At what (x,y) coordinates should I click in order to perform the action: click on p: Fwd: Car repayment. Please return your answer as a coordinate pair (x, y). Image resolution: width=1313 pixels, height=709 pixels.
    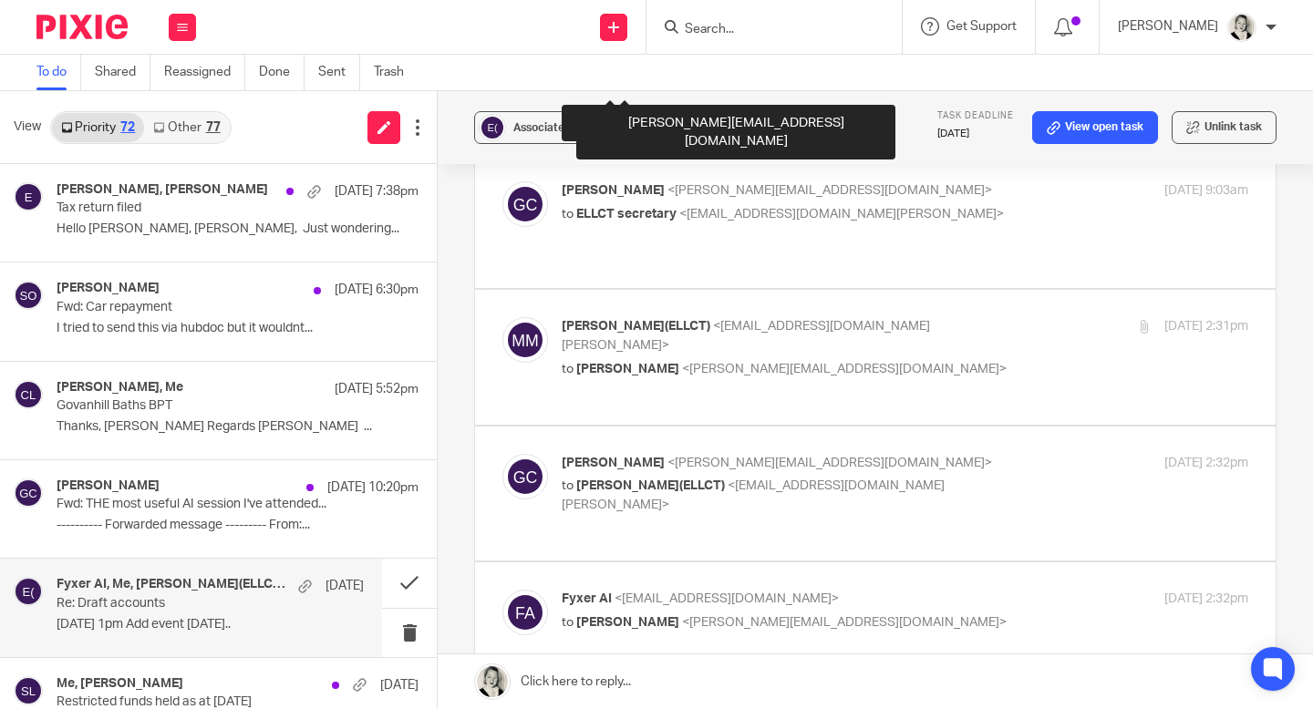
    Looking at the image, I should click on (201, 307).